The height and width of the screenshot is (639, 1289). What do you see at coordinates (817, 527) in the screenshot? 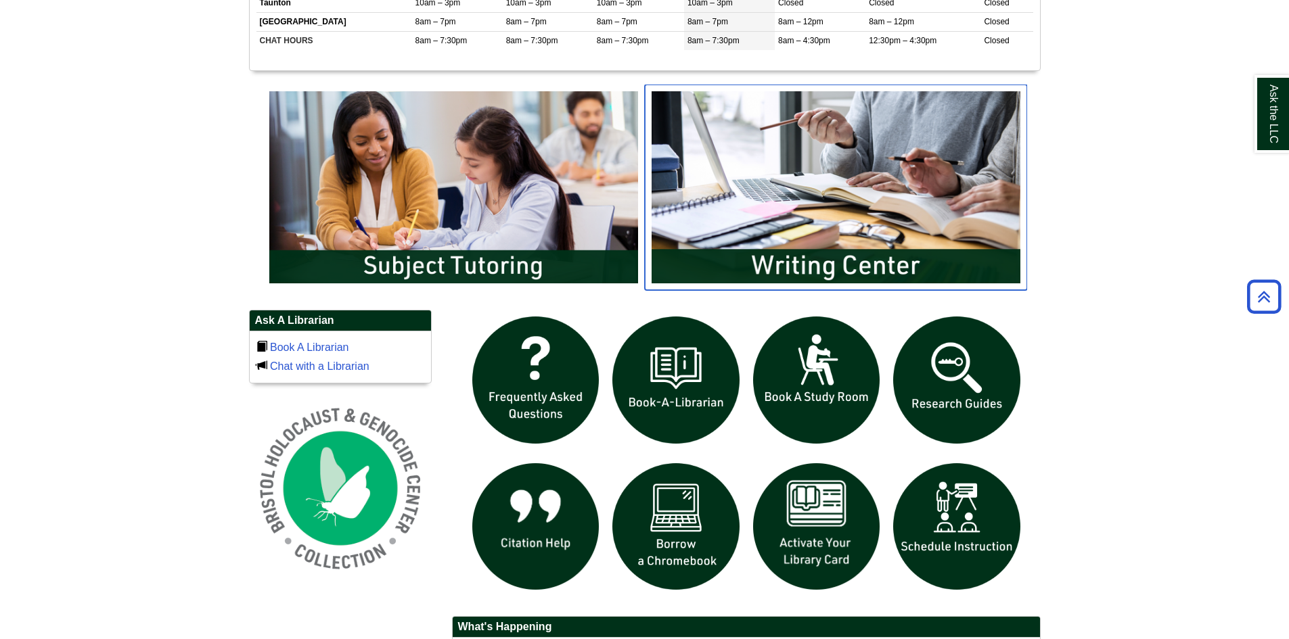
I see `img: activate Library Card icon links to form to activate student ID into library card` at bounding box center [817, 527].